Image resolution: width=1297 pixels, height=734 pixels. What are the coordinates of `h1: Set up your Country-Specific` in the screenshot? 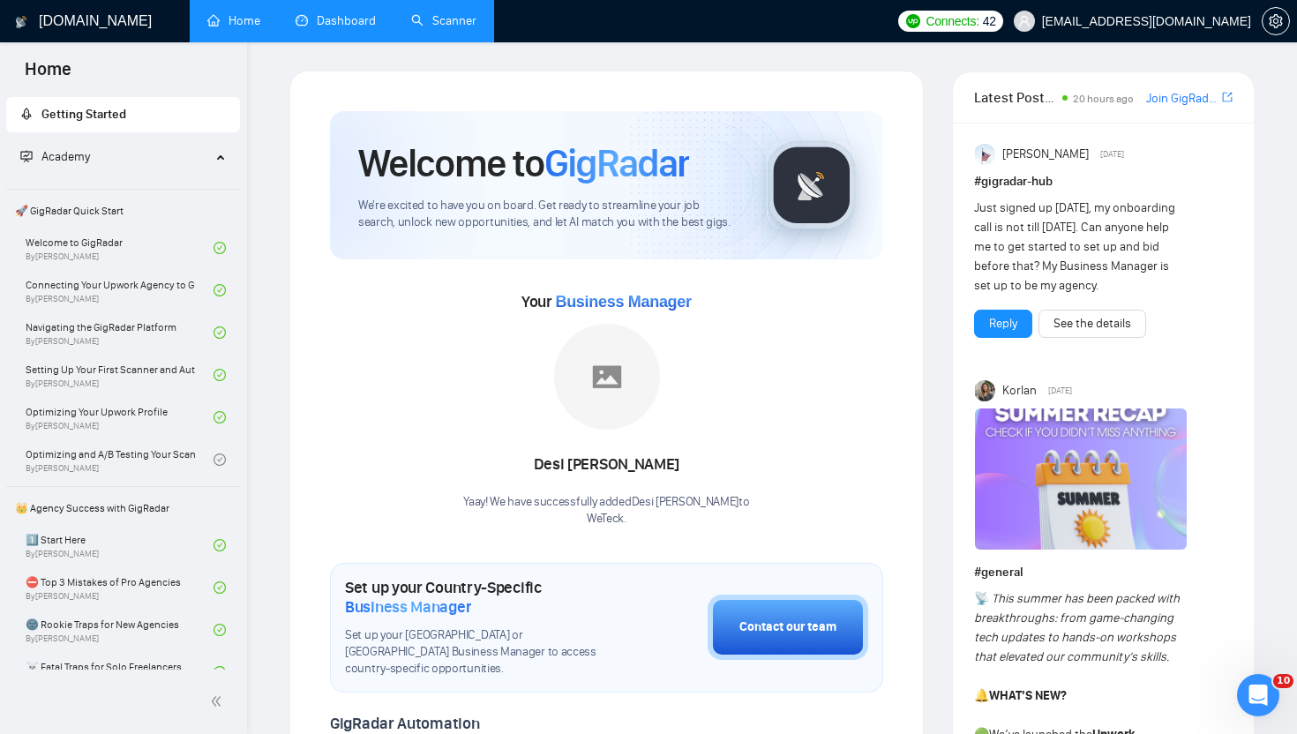 It's located at (482, 598).